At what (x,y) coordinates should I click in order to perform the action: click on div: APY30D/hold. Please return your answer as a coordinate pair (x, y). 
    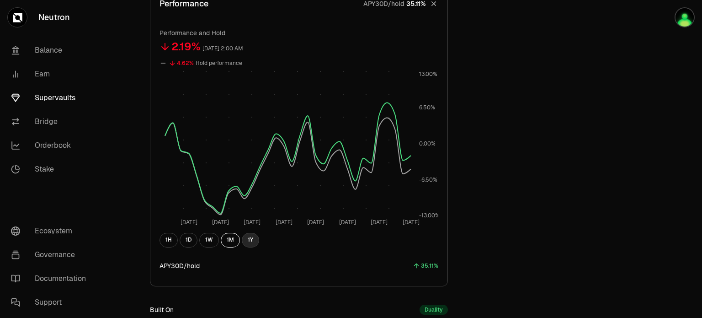
    Looking at the image, I should click on (180, 266).